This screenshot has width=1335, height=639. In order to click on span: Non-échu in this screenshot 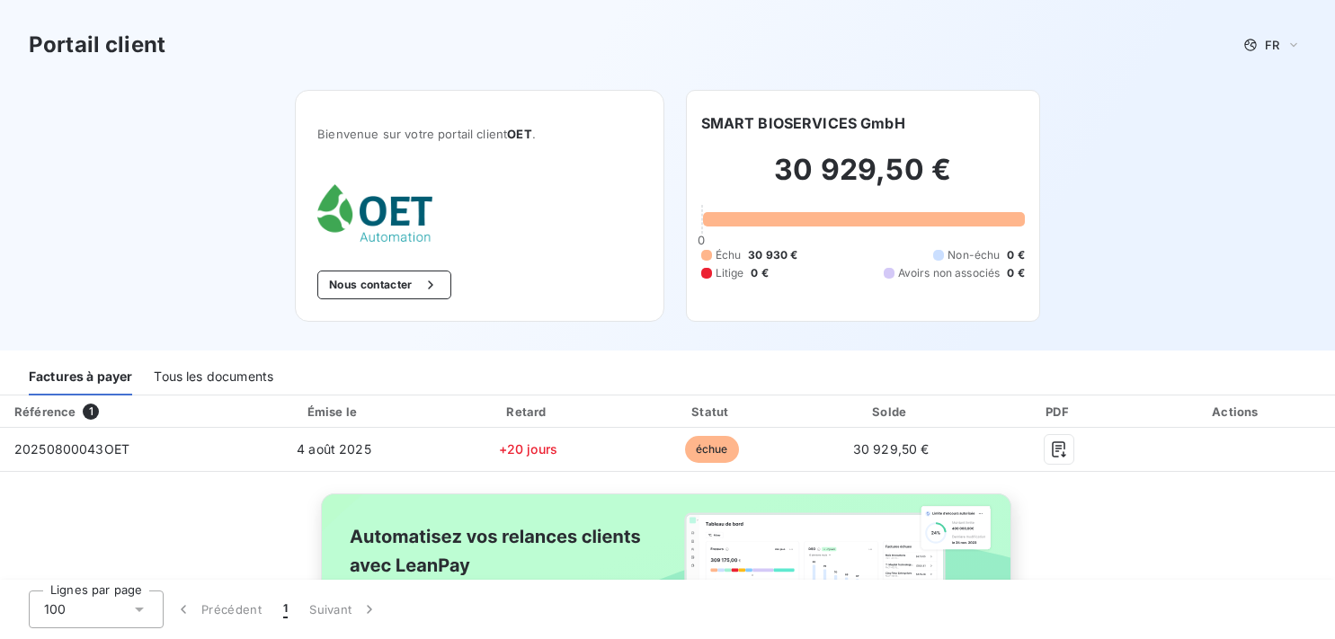, I will do `click(974, 255)`.